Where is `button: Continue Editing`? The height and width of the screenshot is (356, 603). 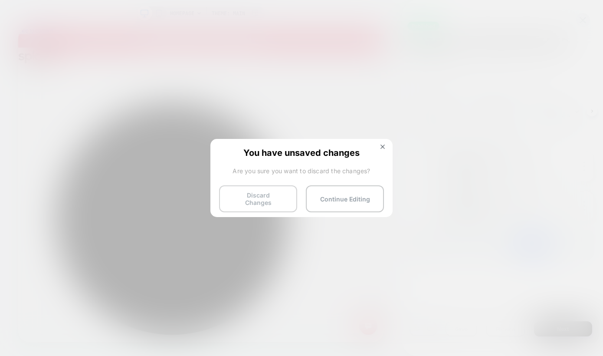 button: Continue Editing is located at coordinates (345, 199).